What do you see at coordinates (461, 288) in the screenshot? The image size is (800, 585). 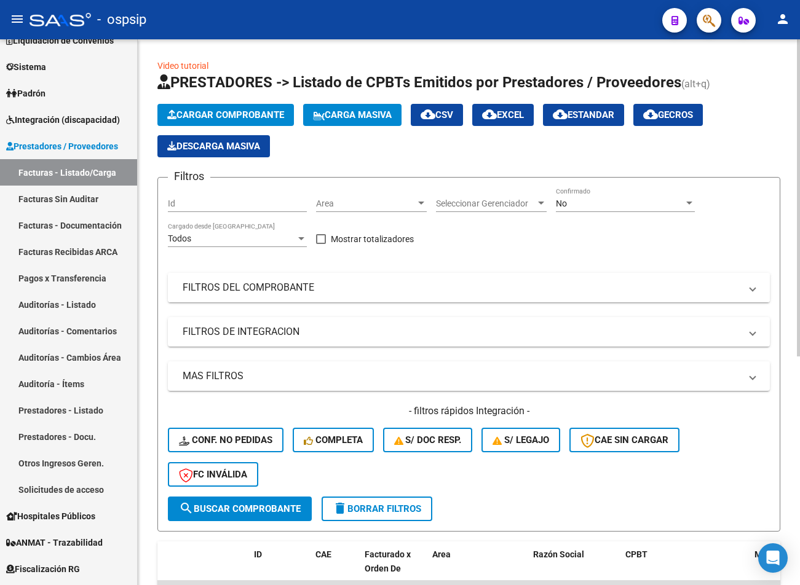 I see `mat-panel-title: FILTROS DEL COMPROBANTE` at bounding box center [461, 288].